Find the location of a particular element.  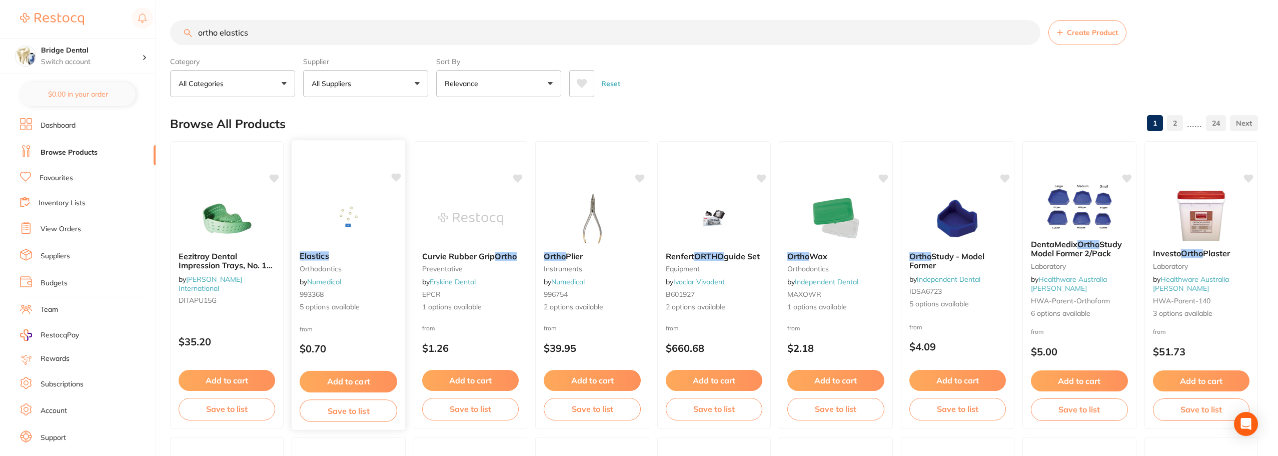

span: IDSA6723 is located at coordinates (925, 291).